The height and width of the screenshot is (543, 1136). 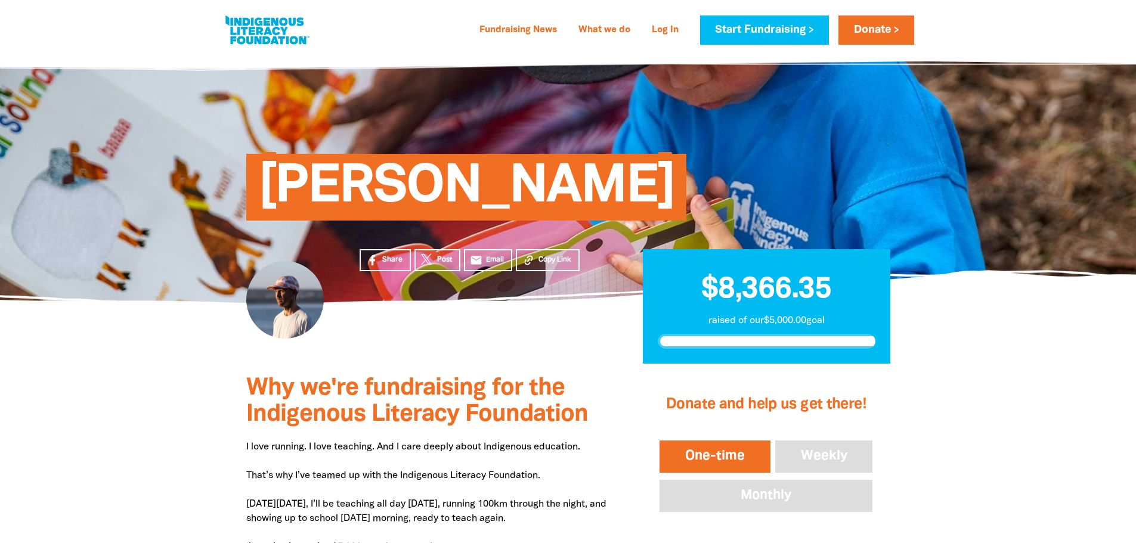 What do you see at coordinates (766, 405) in the screenshot?
I see `h2: Donate and help us get there!` at bounding box center [766, 405].